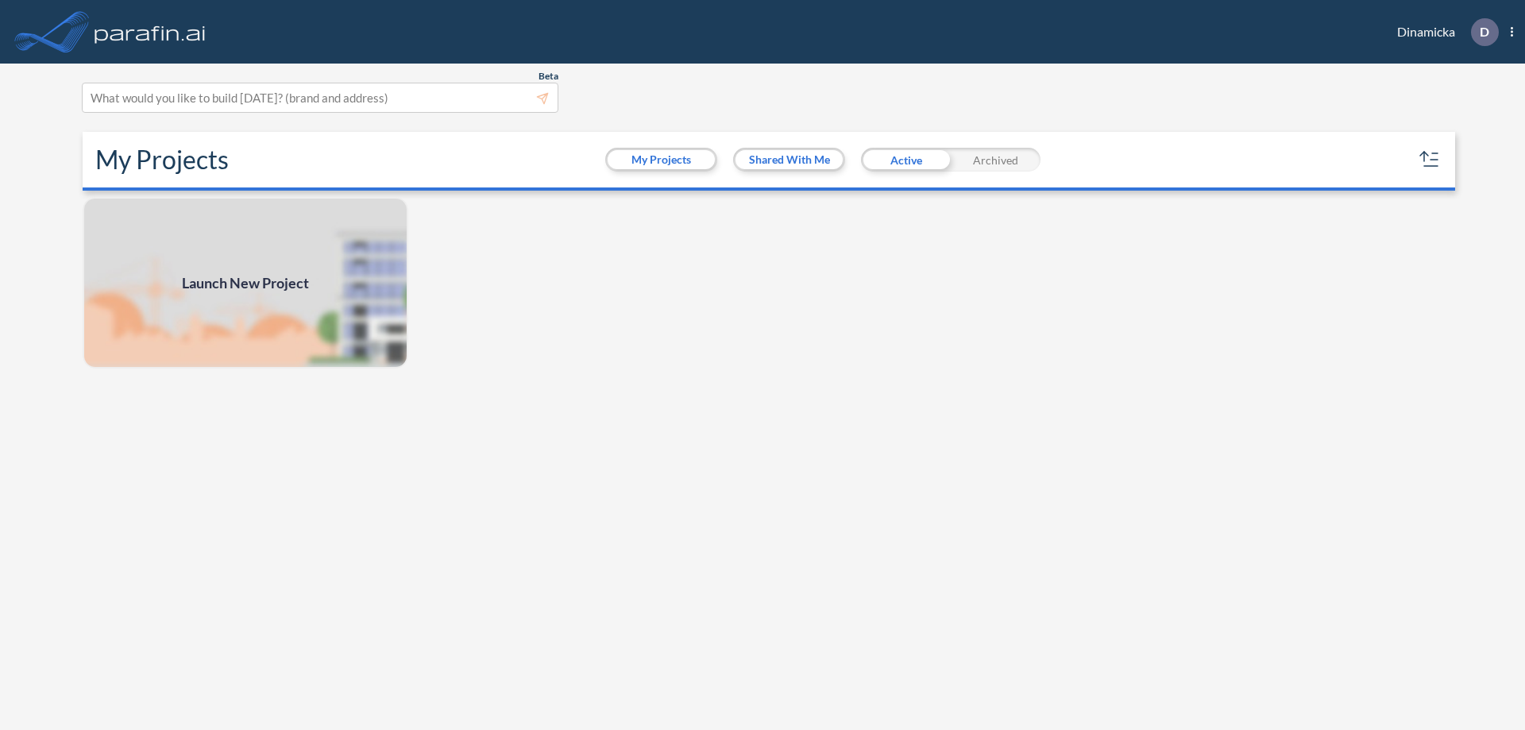  I want to click on div: Archived, so click(995, 160).